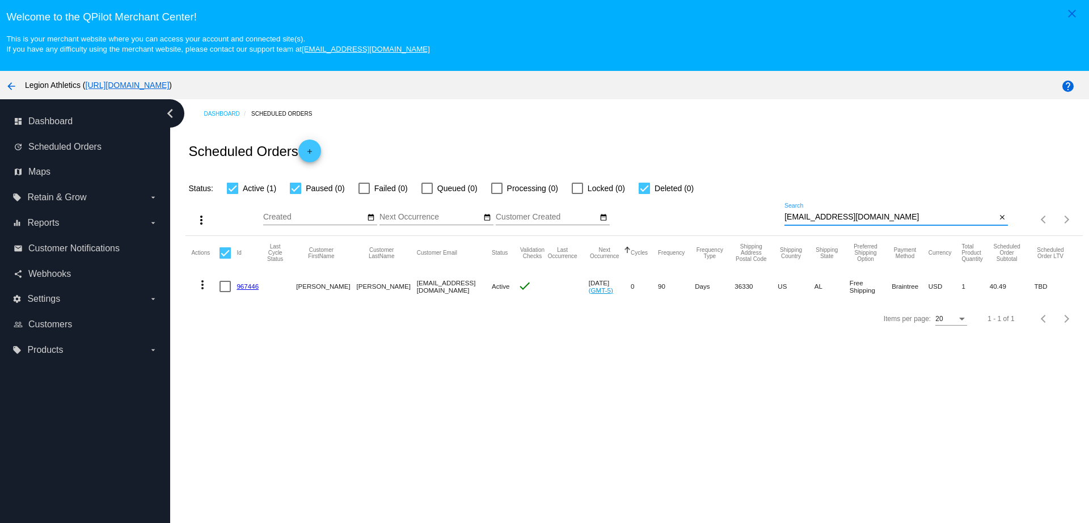 The width and height of the screenshot is (1089, 523). What do you see at coordinates (86, 172) in the screenshot?
I see `a: map Maps` at bounding box center [86, 172].